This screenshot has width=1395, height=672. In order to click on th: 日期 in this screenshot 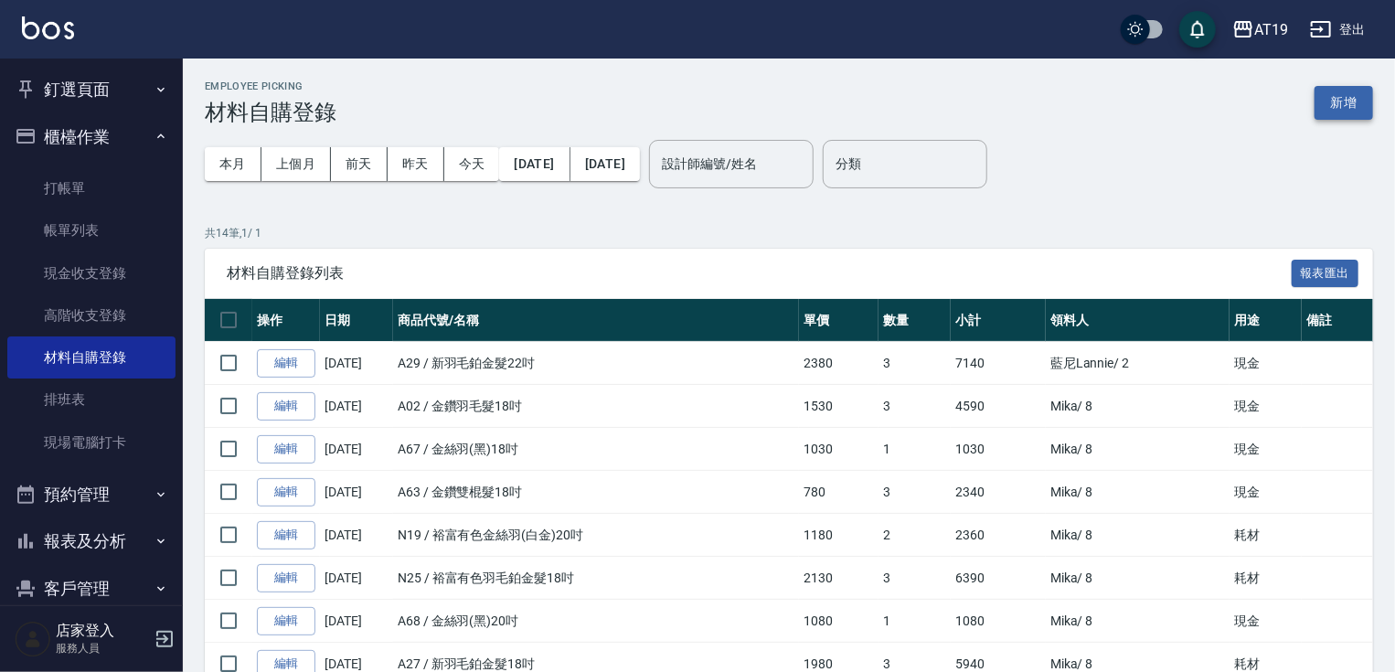, I will do `click(357, 320)`.